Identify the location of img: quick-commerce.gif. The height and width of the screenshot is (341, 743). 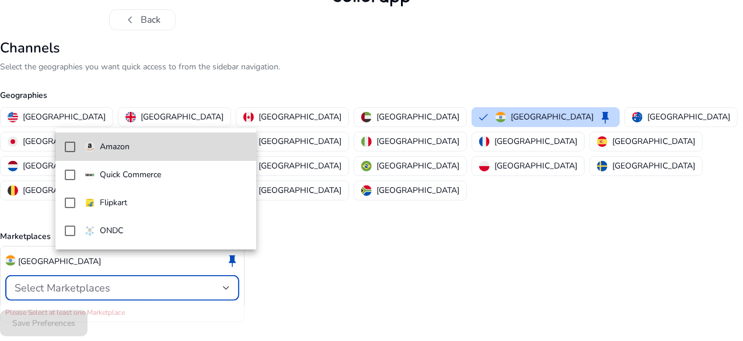
(90, 175).